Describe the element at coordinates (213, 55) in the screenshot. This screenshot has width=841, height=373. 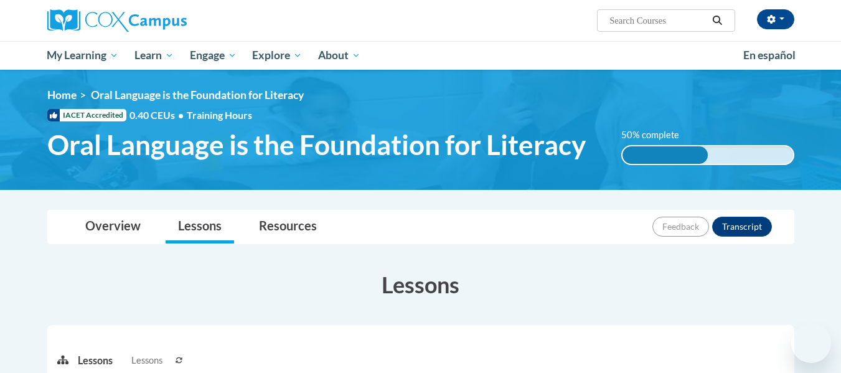
I see `a: Engage` at that location.